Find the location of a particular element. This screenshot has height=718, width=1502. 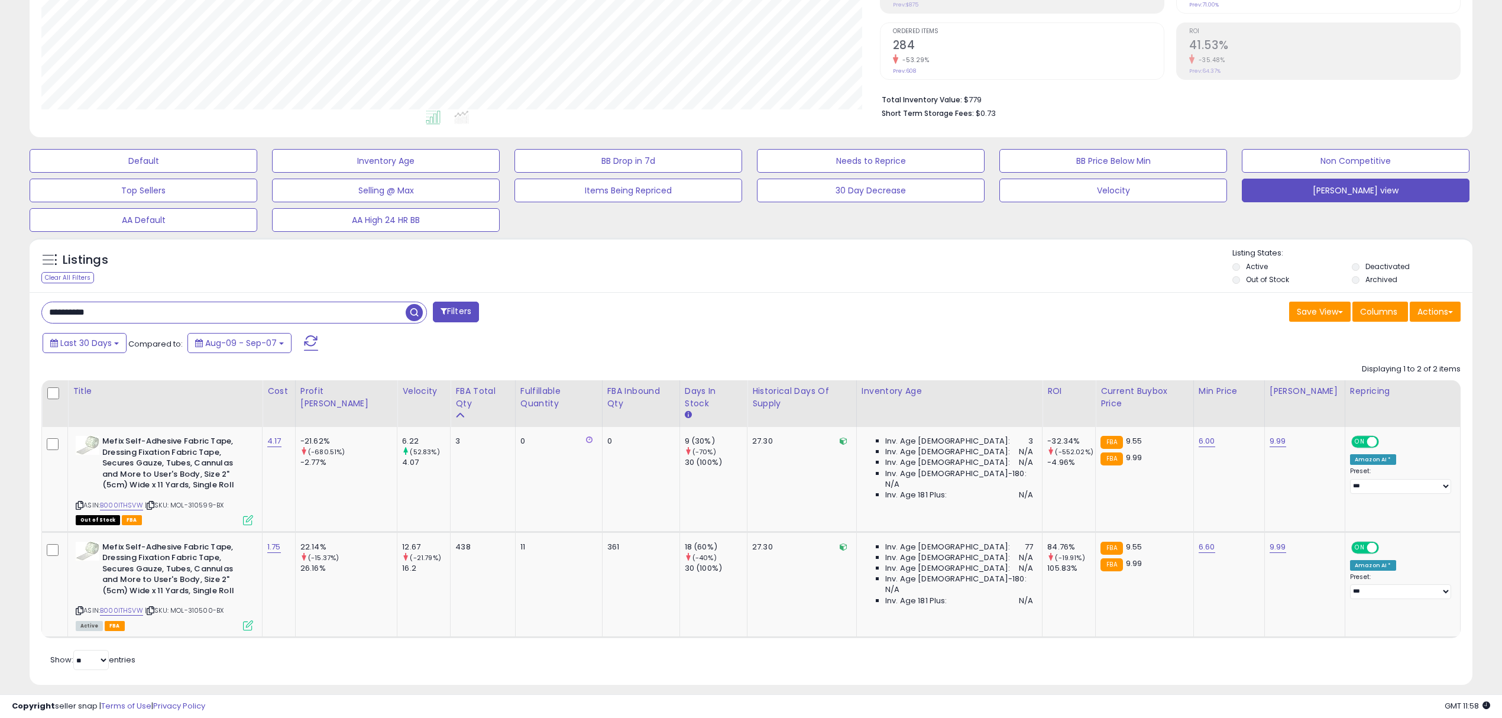

small: -35.48% is located at coordinates (1210, 60).